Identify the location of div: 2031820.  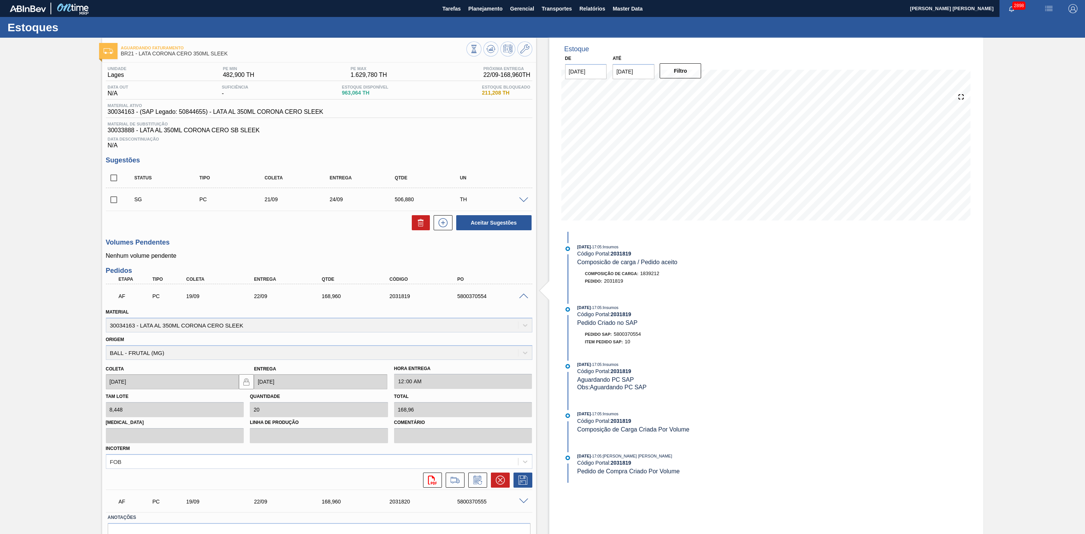
(427, 502).